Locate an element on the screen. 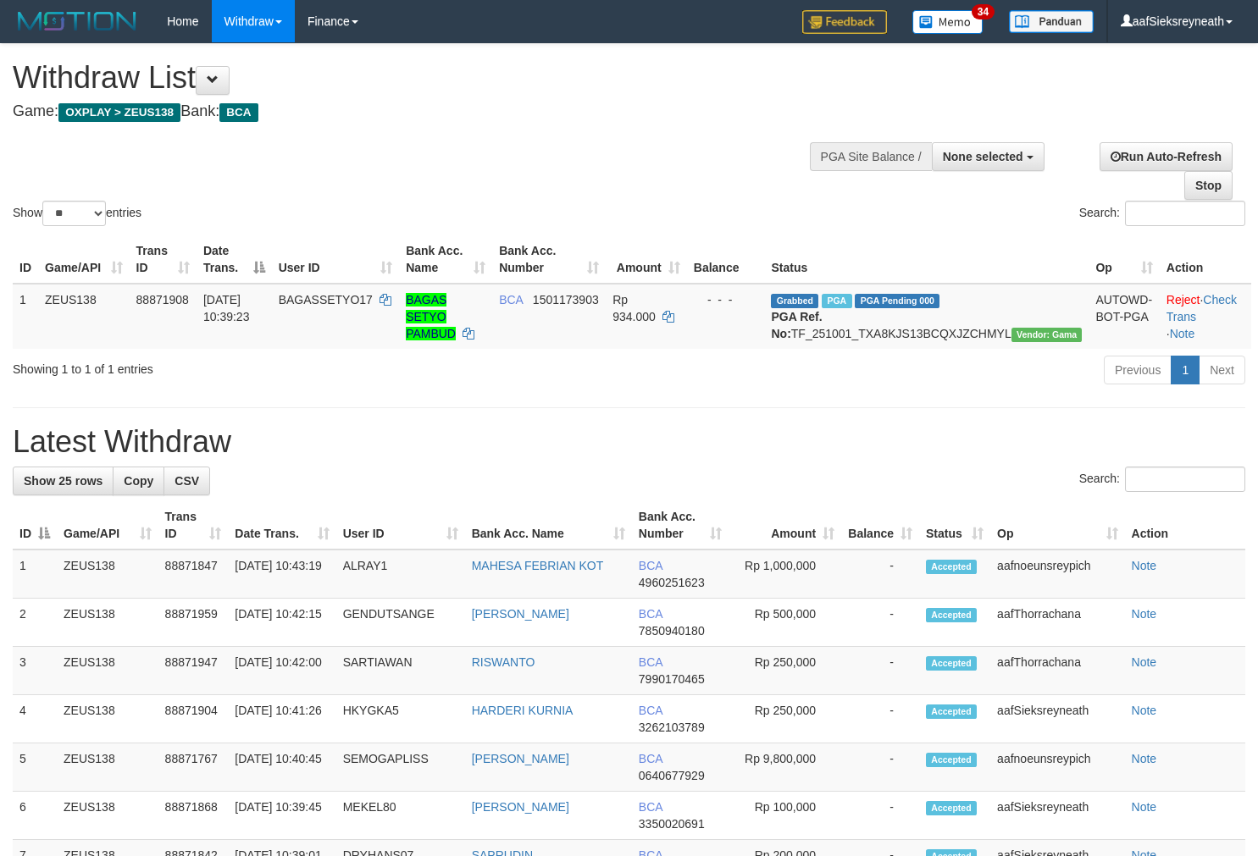 The image size is (1258, 856). td: SEMOGAPLISS is located at coordinates (401, 767).